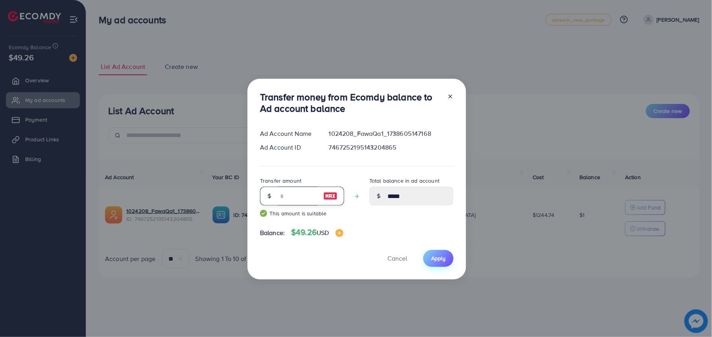 Image resolution: width=712 pixels, height=337 pixels. Describe the element at coordinates (438, 258) in the screenshot. I see `button: Apply` at that location.